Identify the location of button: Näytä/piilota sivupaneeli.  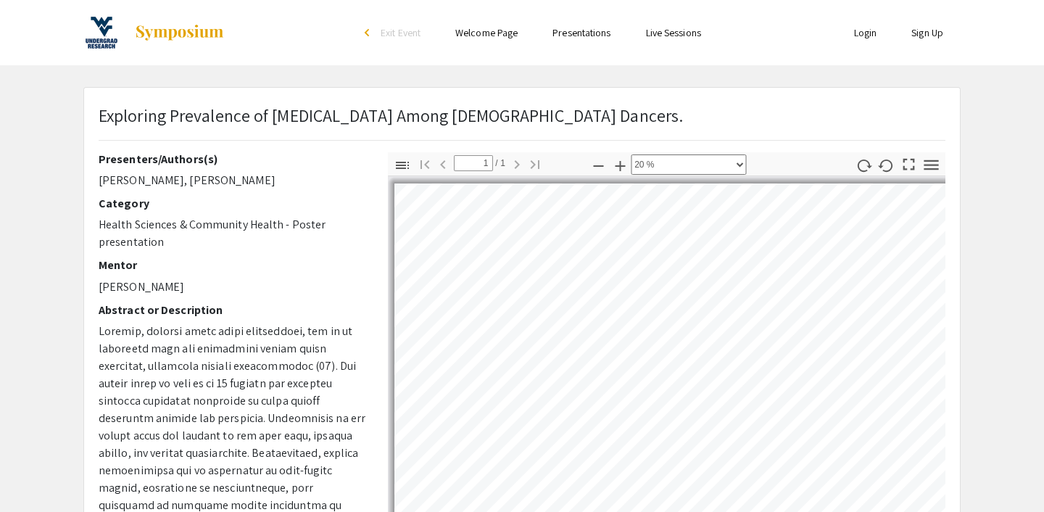
(402, 165).